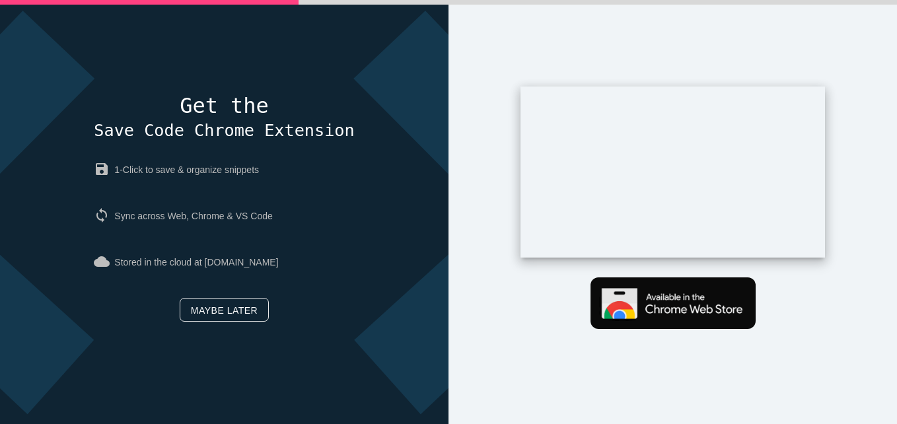 The height and width of the screenshot is (424, 897). I want to click on span: Save Code Chrome Extension, so click(224, 130).